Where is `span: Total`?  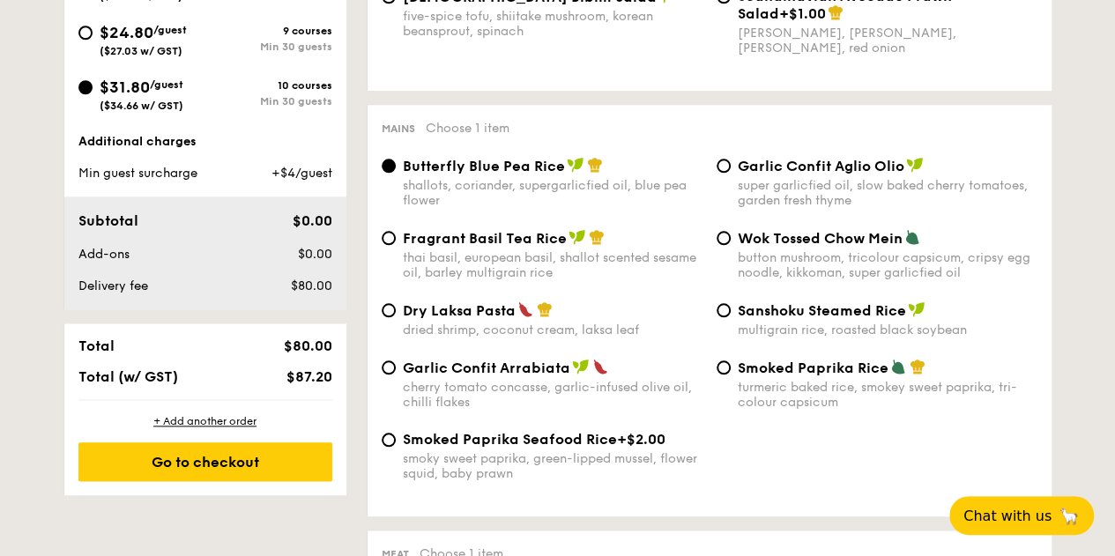 span: Total is located at coordinates (96, 345).